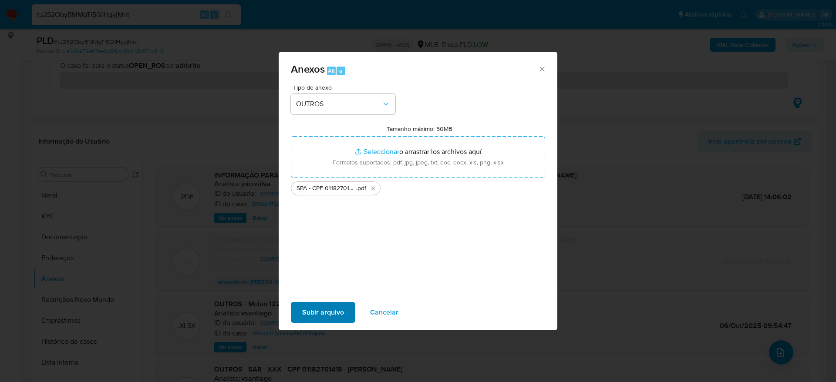 The height and width of the screenshot is (382, 836). I want to click on button: Cancelar, so click(384, 313).